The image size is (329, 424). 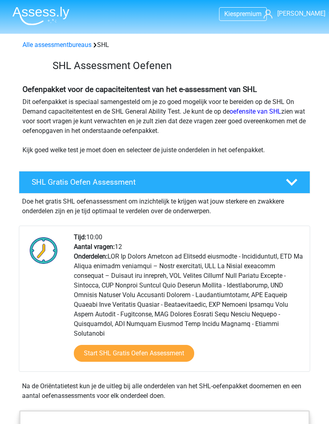 I want to click on h4: SHL Gratis Oefen Assessment, so click(x=153, y=182).